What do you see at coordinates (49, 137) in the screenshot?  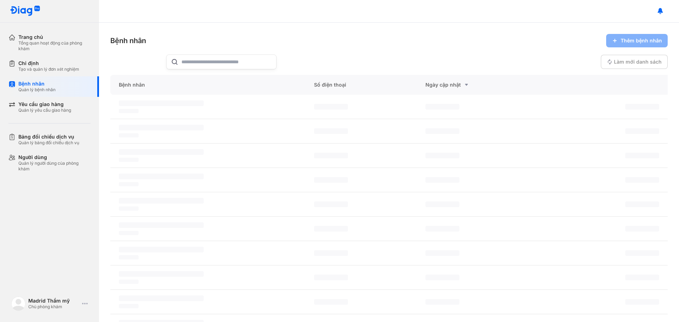 I see `div: Bảng đối chiếu dịch vụ` at bounding box center [49, 137].